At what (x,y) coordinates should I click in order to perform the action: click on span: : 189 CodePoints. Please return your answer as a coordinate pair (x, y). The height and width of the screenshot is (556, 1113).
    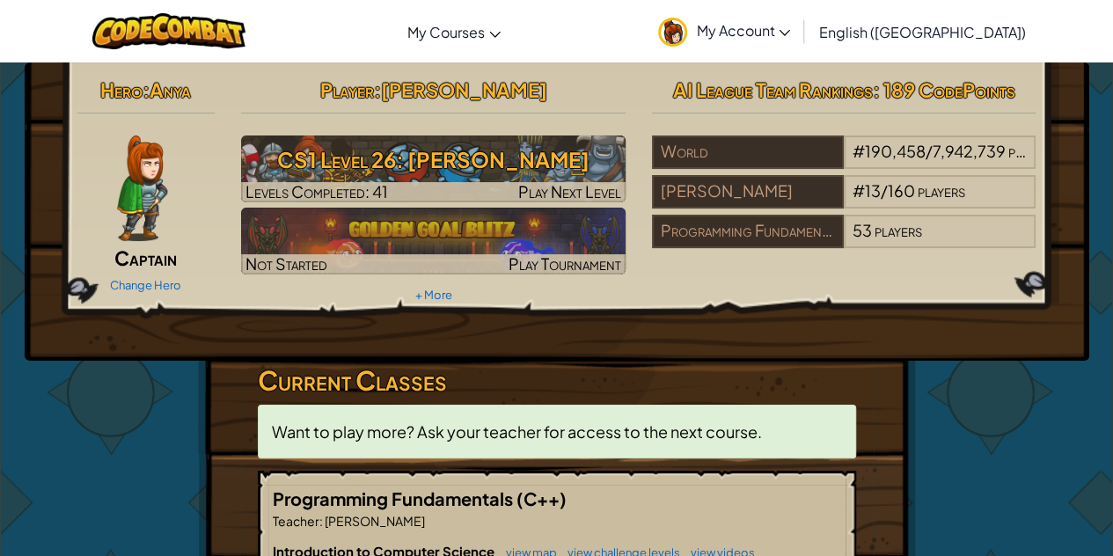
    Looking at the image, I should click on (944, 90).